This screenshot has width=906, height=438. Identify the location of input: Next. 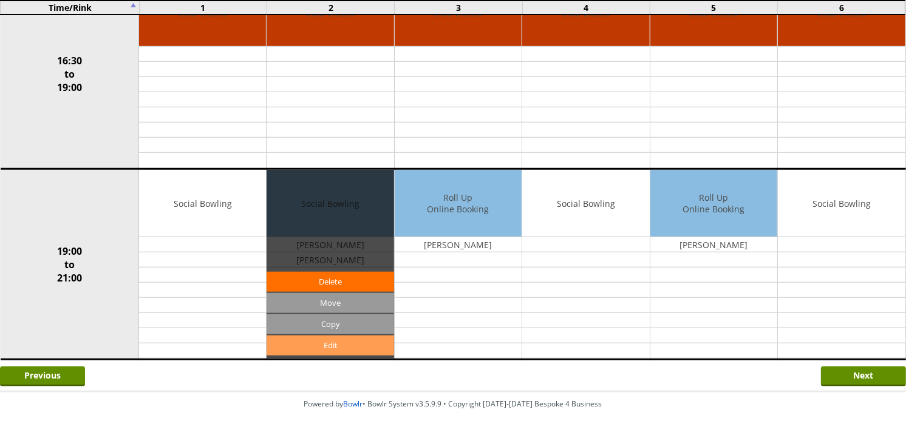
(864, 377).